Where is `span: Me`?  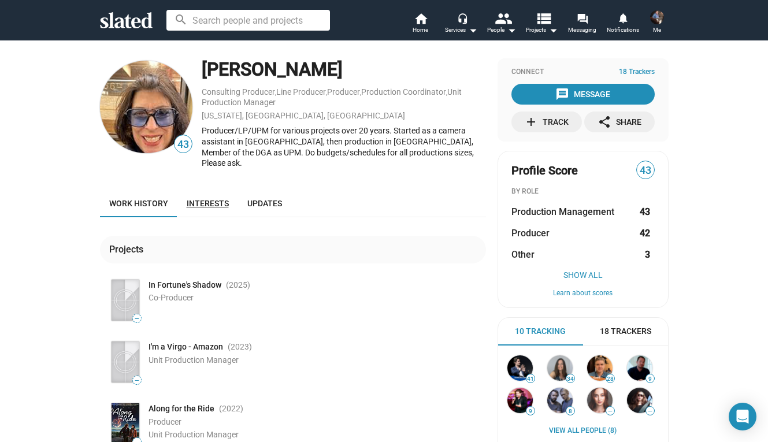
span: Me is located at coordinates (657, 30).